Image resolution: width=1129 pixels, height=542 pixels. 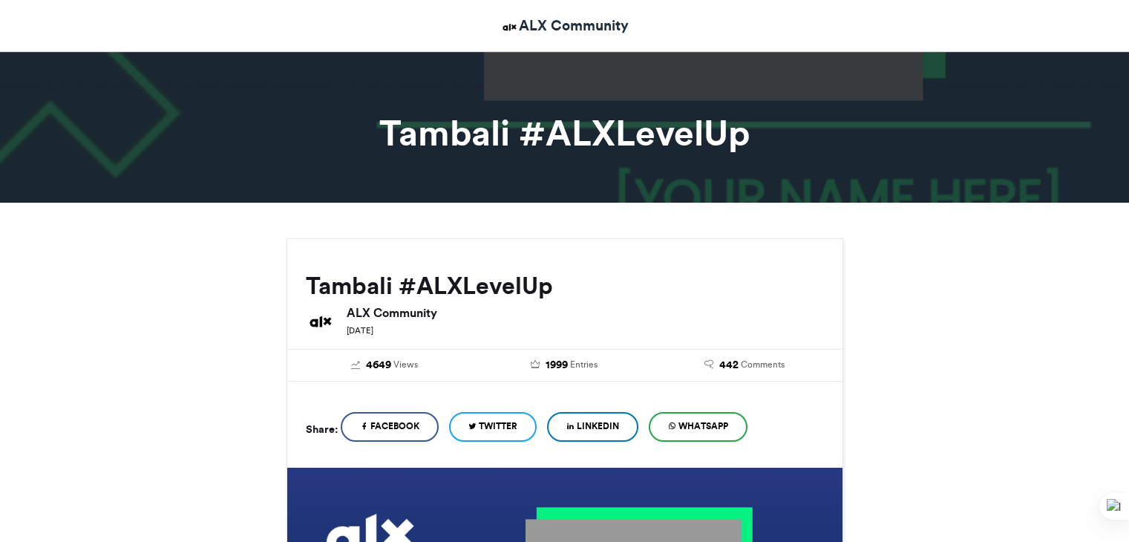 What do you see at coordinates (321, 429) in the screenshot?
I see `h5: Share:` at bounding box center [321, 429].